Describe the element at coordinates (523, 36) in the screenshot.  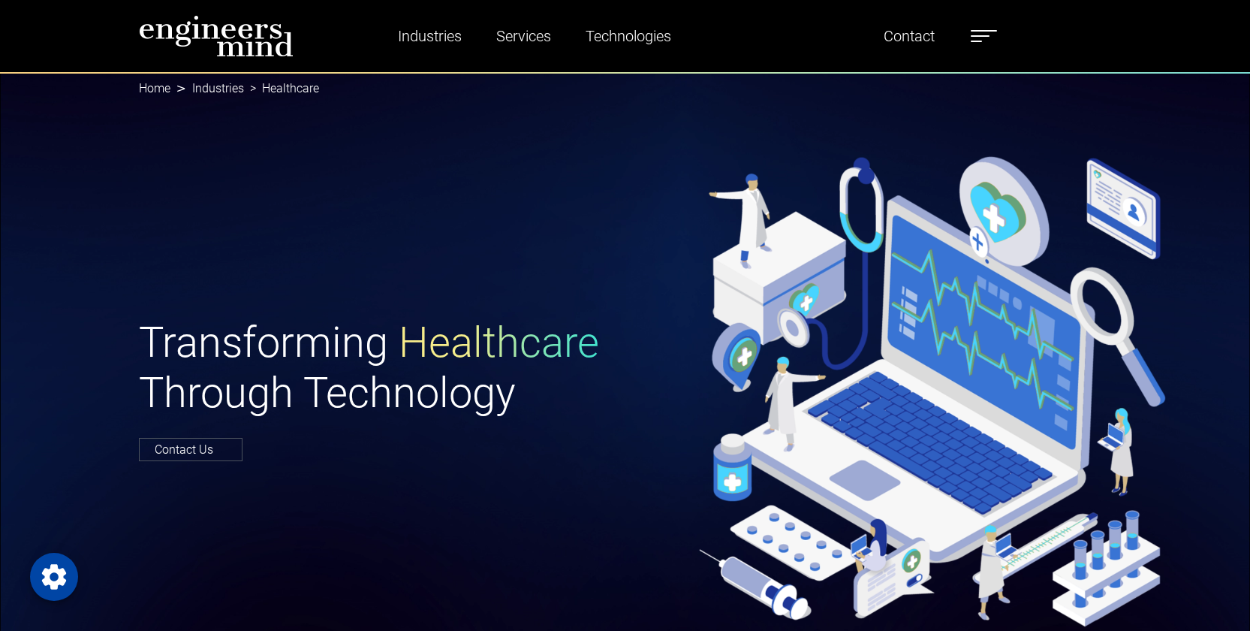
I see `a: Services` at that location.